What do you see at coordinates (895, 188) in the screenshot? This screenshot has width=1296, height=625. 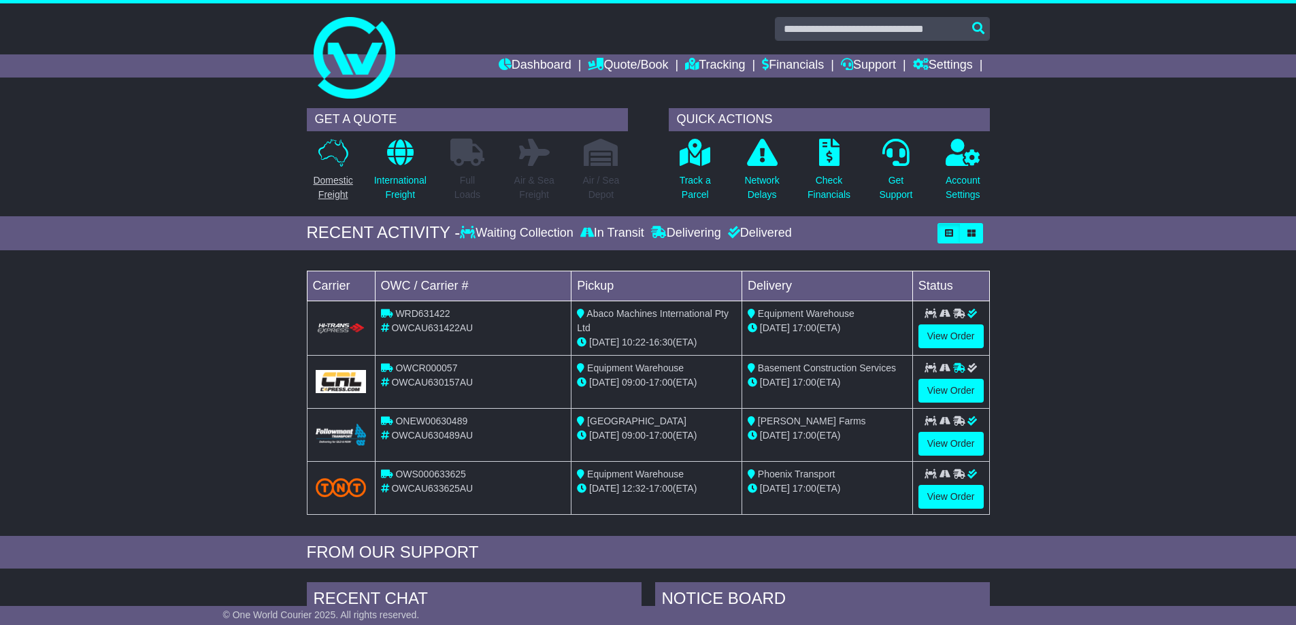 I see `p: Get Support` at bounding box center [895, 188].